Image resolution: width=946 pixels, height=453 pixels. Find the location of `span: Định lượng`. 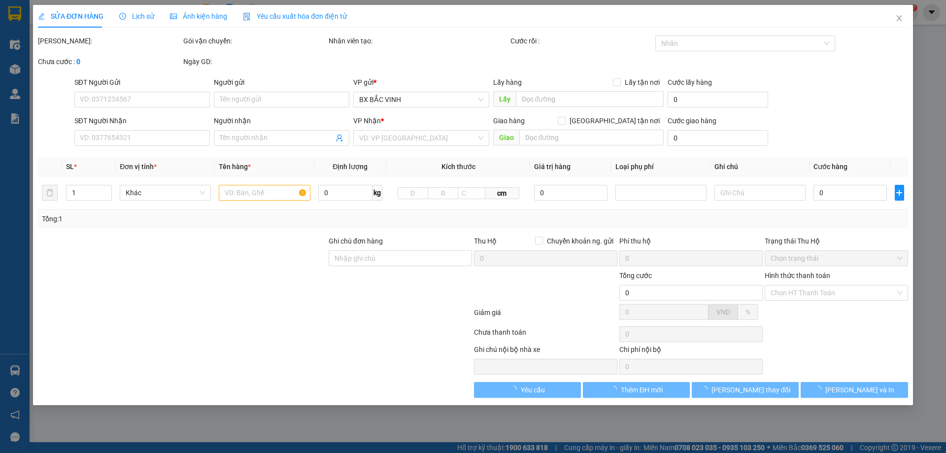

span: Định lượng is located at coordinates (350, 166).